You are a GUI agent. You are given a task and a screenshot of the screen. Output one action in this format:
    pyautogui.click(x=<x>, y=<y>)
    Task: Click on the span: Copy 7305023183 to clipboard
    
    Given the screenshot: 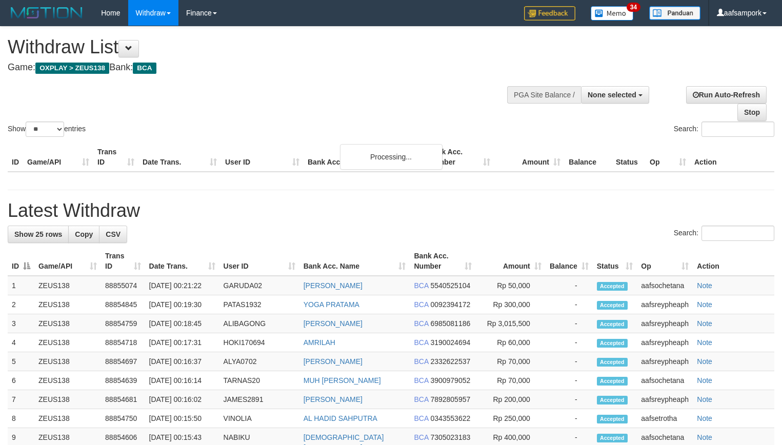 What is the action you would take?
    pyautogui.click(x=450, y=438)
    